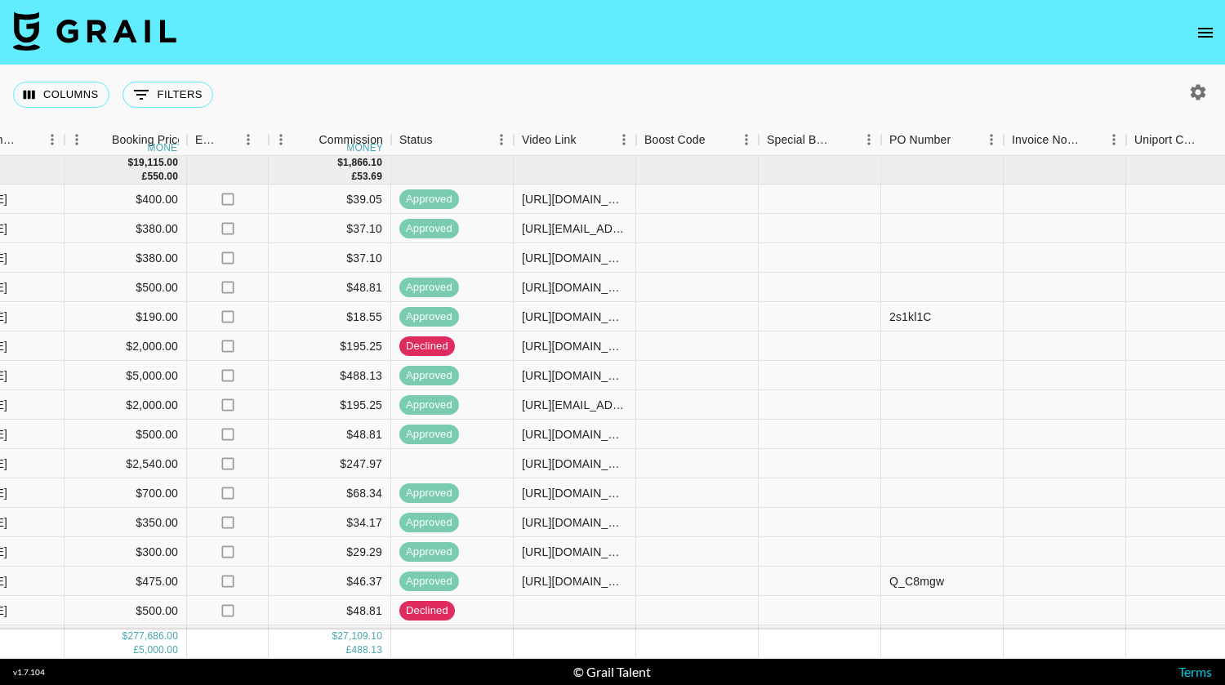  Describe the element at coordinates (126, 582) in the screenshot. I see `div: $475.00` at that location.